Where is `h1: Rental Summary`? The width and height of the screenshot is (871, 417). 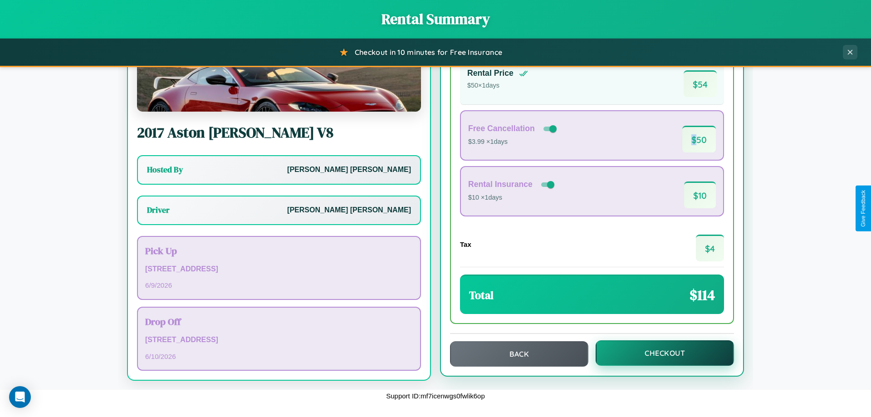 h1: Rental Summary is located at coordinates (435, 19).